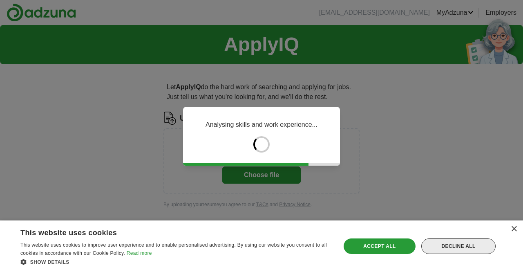 This screenshot has height=272, width=523. Describe the element at coordinates (50, 262) in the screenshot. I see `span: Show details` at that location.